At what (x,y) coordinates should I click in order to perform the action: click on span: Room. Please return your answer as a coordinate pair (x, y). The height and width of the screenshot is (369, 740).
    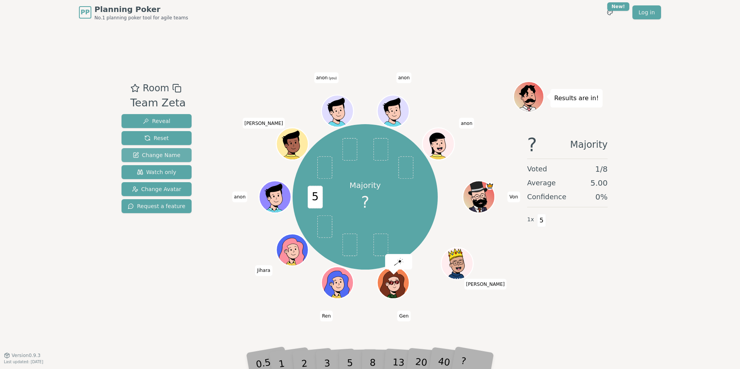
    Looking at the image, I should click on (156, 88).